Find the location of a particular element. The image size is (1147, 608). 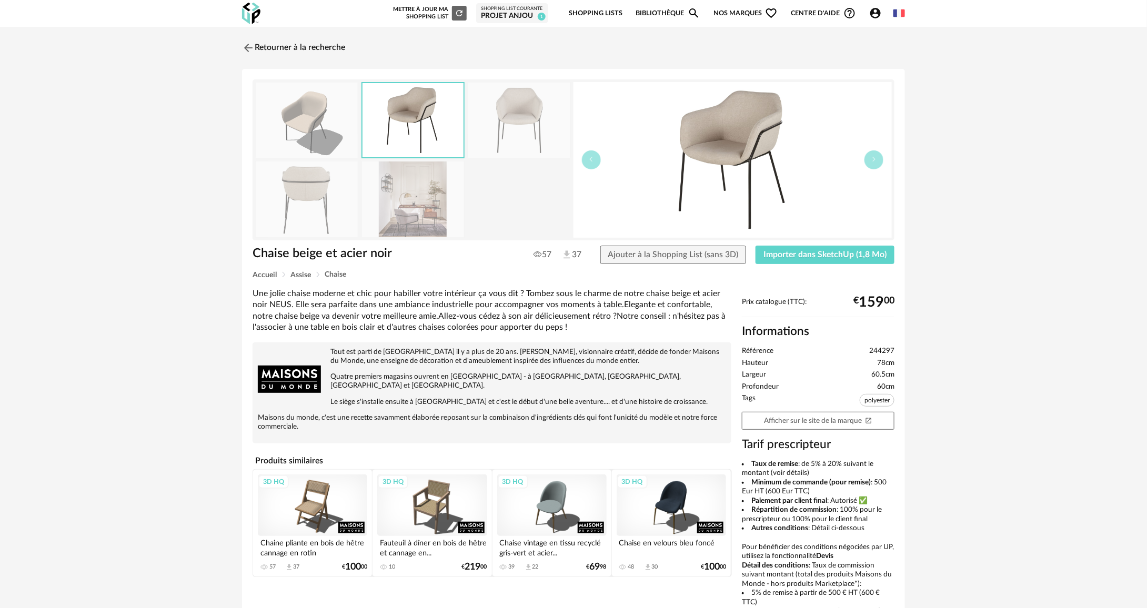

div: Fauteuil à dîner en bois de hêtre et cannage en... is located at coordinates (432, 547).